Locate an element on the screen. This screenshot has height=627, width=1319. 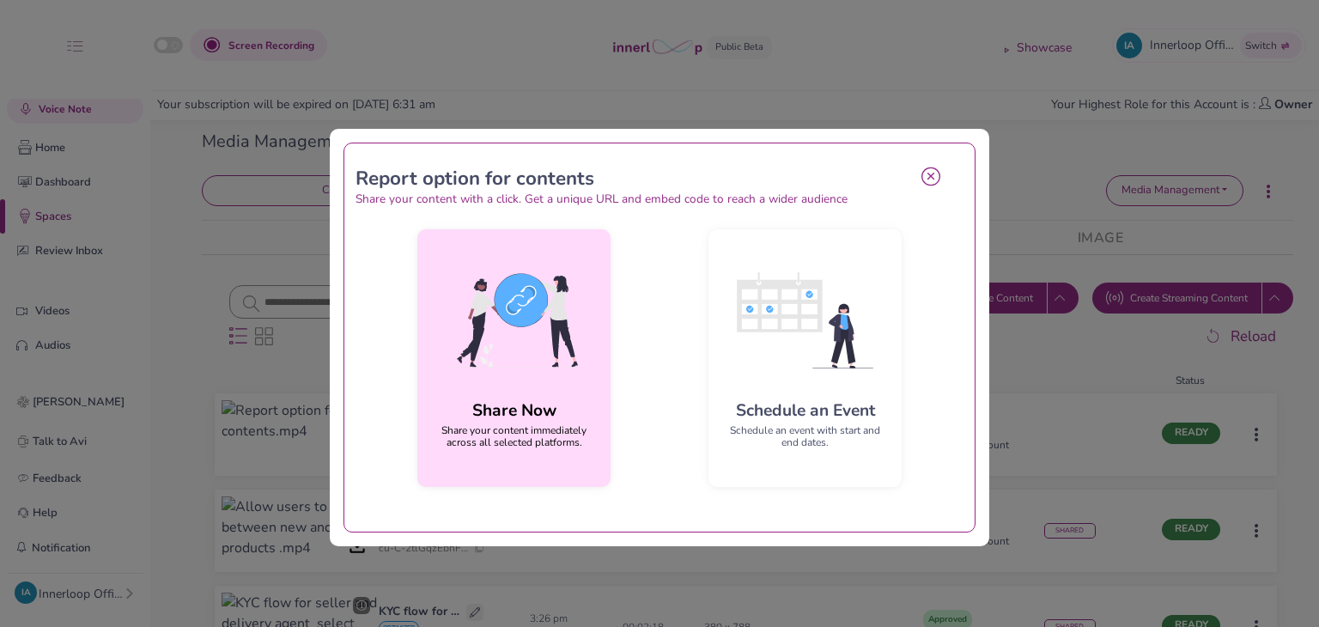
h2: Report option for contents is located at coordinates (632, 179).